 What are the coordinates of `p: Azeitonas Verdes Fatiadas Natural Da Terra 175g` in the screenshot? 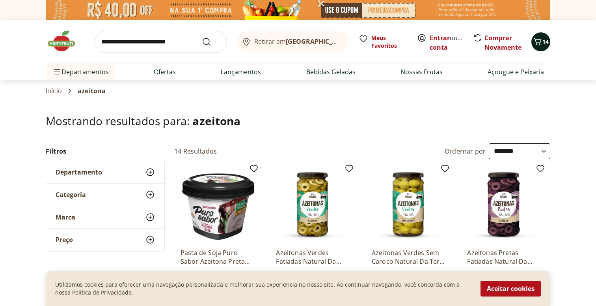 It's located at (314, 257).